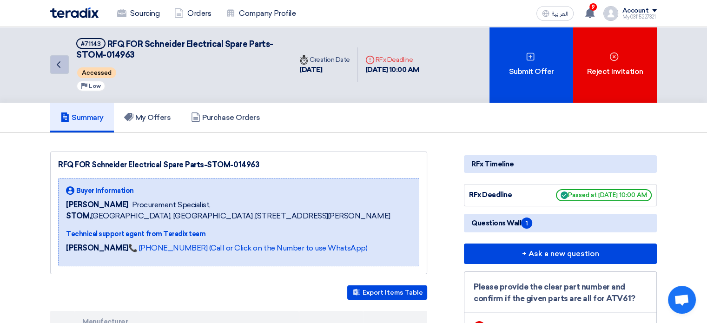  What do you see at coordinates (95, 86) in the screenshot?
I see `span: Low` at bounding box center [95, 86].